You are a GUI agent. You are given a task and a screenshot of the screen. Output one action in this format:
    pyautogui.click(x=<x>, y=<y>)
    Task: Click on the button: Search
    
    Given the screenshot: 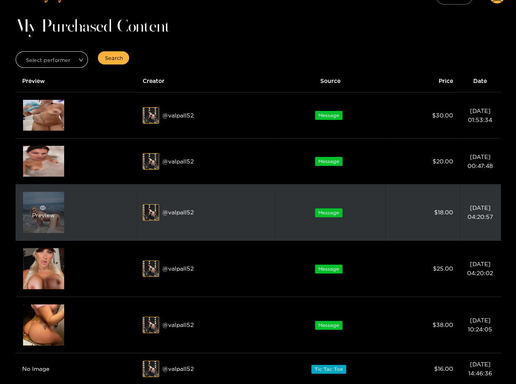 What is the action you would take?
    pyautogui.click(x=113, y=58)
    